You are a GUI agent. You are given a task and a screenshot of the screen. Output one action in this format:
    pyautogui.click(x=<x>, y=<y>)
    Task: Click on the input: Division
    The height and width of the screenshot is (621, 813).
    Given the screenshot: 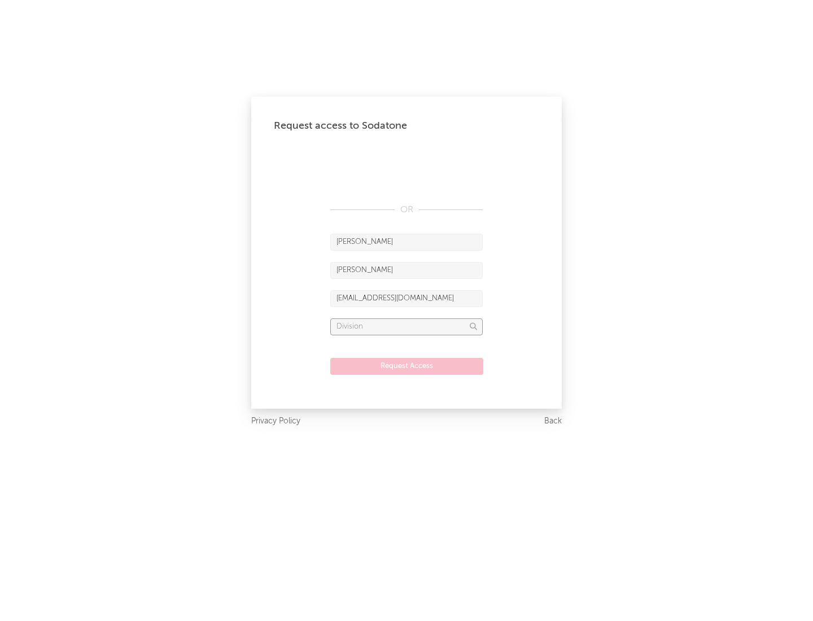 What is the action you would take?
    pyautogui.click(x=406, y=327)
    